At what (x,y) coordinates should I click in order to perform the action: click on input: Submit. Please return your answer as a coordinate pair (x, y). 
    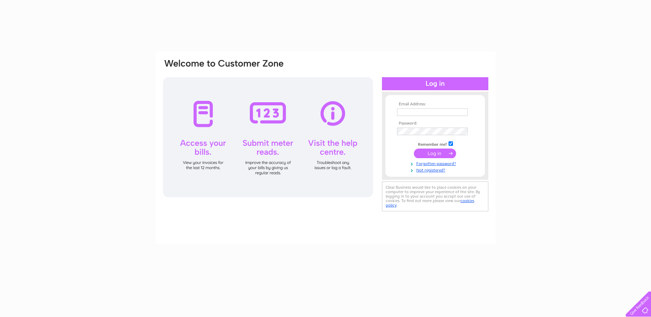
    Looking at the image, I should click on (435, 153).